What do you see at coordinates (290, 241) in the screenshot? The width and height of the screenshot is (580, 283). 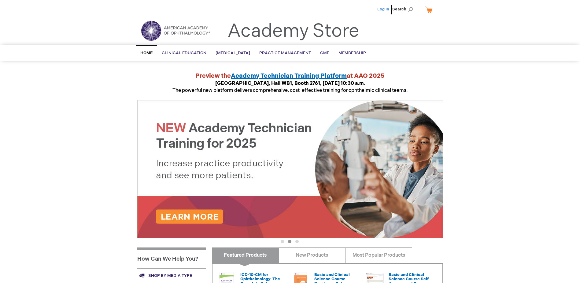 I see `button: 2 of 3` at bounding box center [290, 241].